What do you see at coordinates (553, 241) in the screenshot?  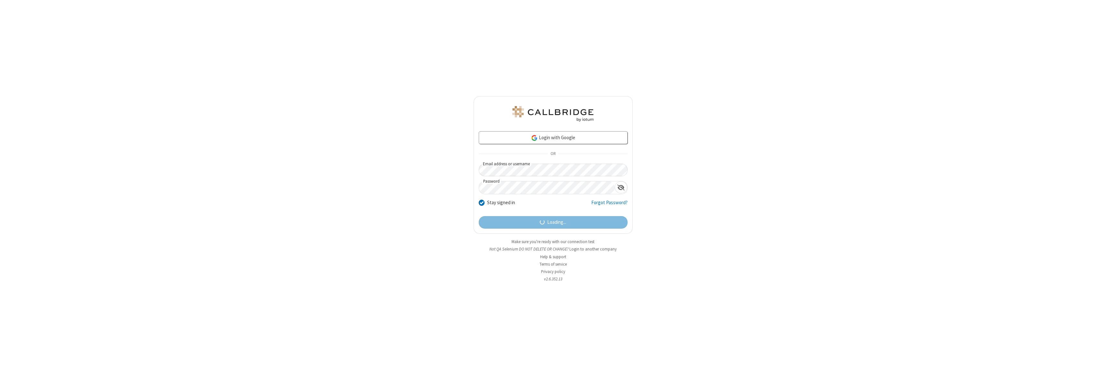 I see `a: Make sure you're ready with our connection test` at bounding box center [553, 241].